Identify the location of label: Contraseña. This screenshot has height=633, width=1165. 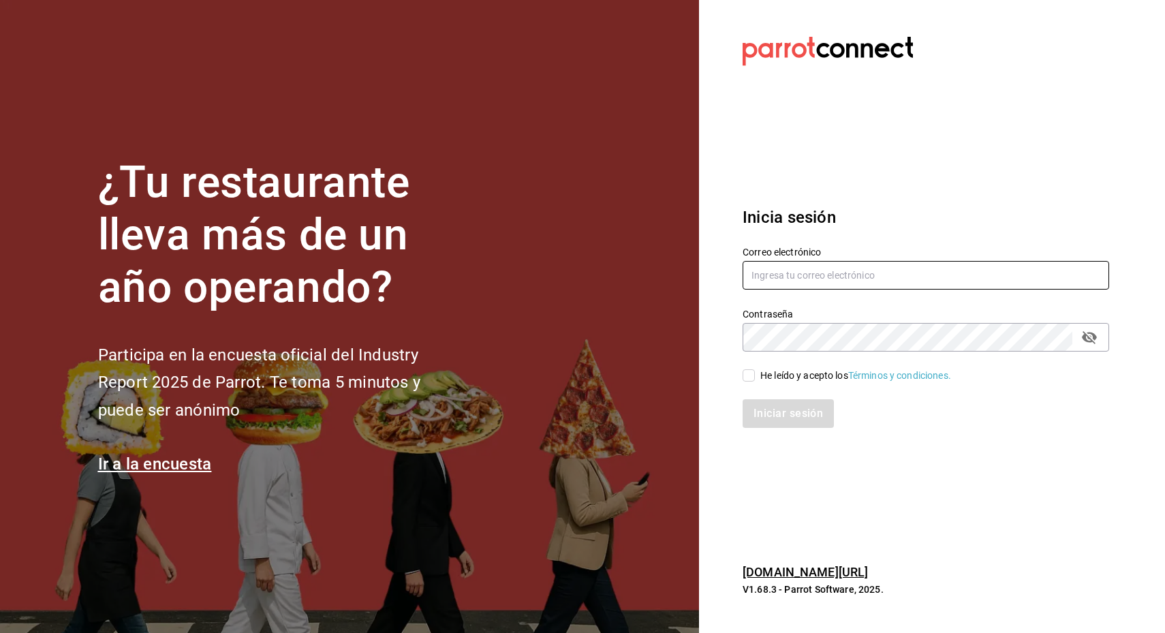
(926, 314).